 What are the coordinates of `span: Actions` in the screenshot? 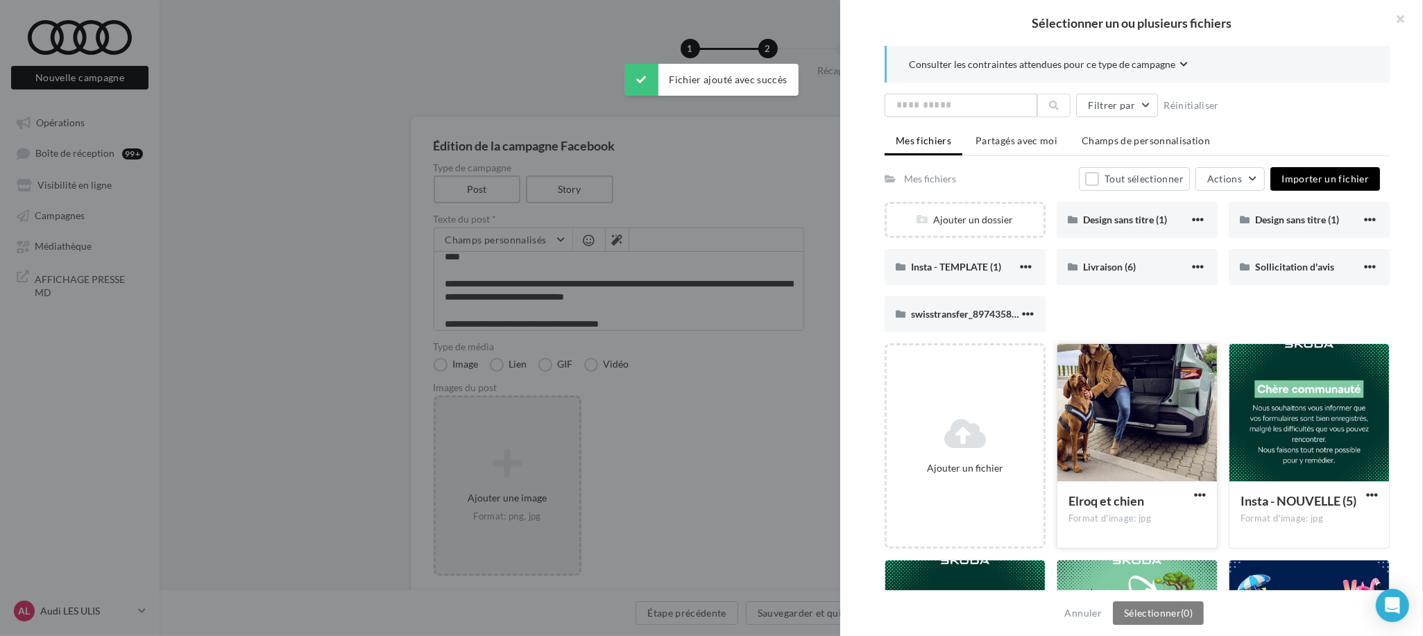 It's located at (1224, 178).